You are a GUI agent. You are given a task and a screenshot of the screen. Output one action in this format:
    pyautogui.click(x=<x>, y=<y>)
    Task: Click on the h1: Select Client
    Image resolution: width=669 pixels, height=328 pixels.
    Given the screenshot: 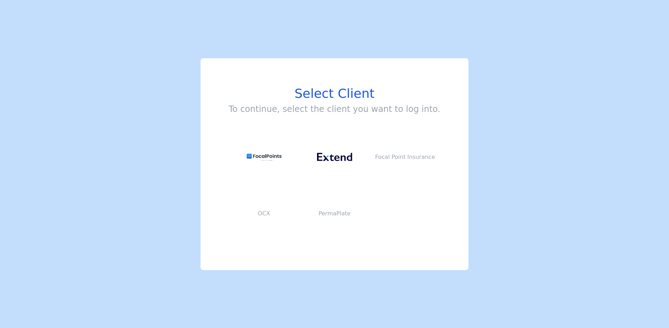 What is the action you would take?
    pyautogui.click(x=334, y=93)
    